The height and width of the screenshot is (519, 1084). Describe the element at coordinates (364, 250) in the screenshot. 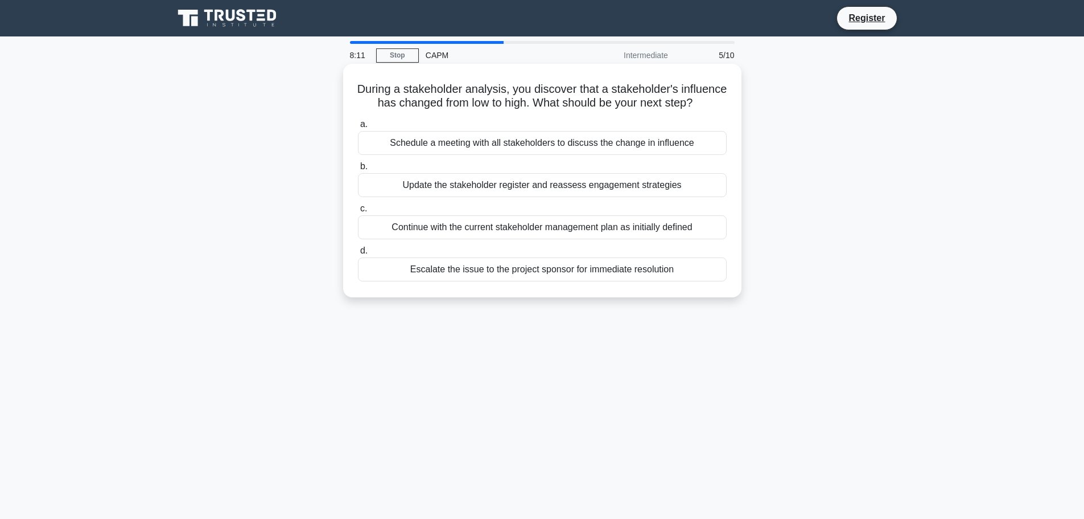

I see `span: d.` at that location.